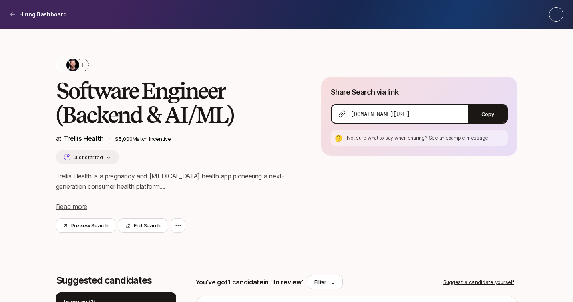  Describe the element at coordinates (249, 282) in the screenshot. I see `p: You've got 1 candidate in 'To review'` at that location.